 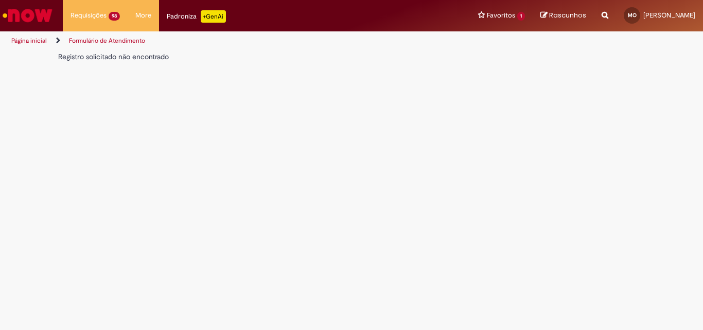 I want to click on a: Formulário de Atendimento, so click(x=107, y=41).